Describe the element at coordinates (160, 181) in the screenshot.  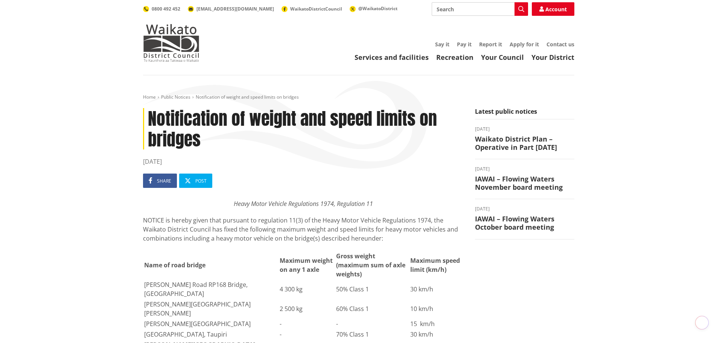
I see `a: Share` at that location.